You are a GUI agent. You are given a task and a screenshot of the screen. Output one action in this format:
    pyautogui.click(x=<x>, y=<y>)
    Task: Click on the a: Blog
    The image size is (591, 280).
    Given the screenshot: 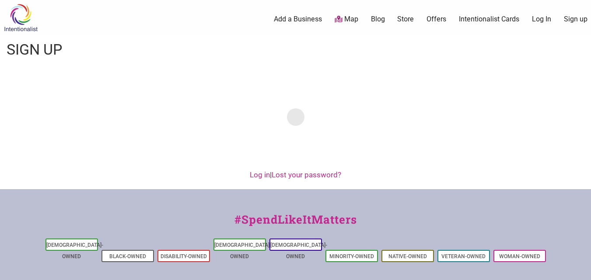 What is the action you would take?
    pyautogui.click(x=378, y=19)
    